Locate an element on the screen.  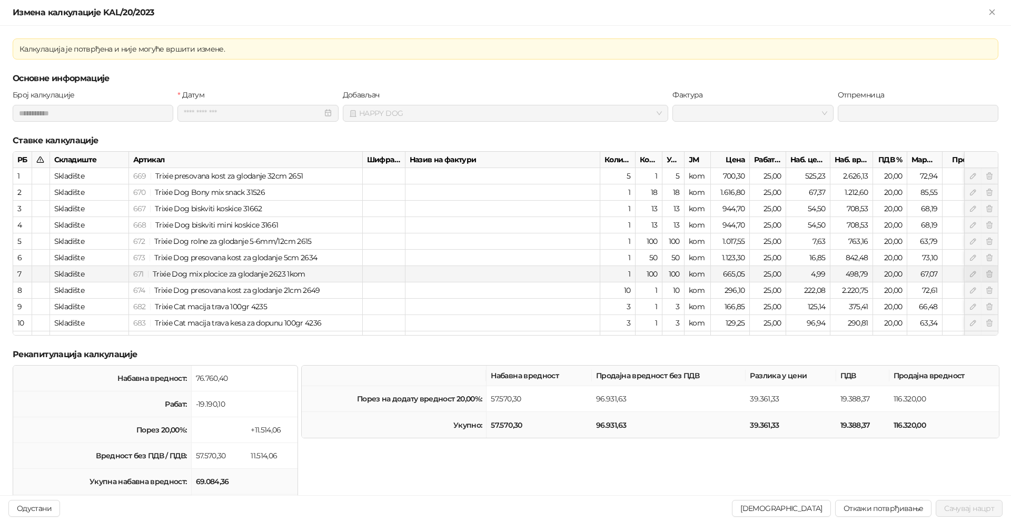
td: Порез на додату вредност 20,00%: is located at coordinates (394, 398).